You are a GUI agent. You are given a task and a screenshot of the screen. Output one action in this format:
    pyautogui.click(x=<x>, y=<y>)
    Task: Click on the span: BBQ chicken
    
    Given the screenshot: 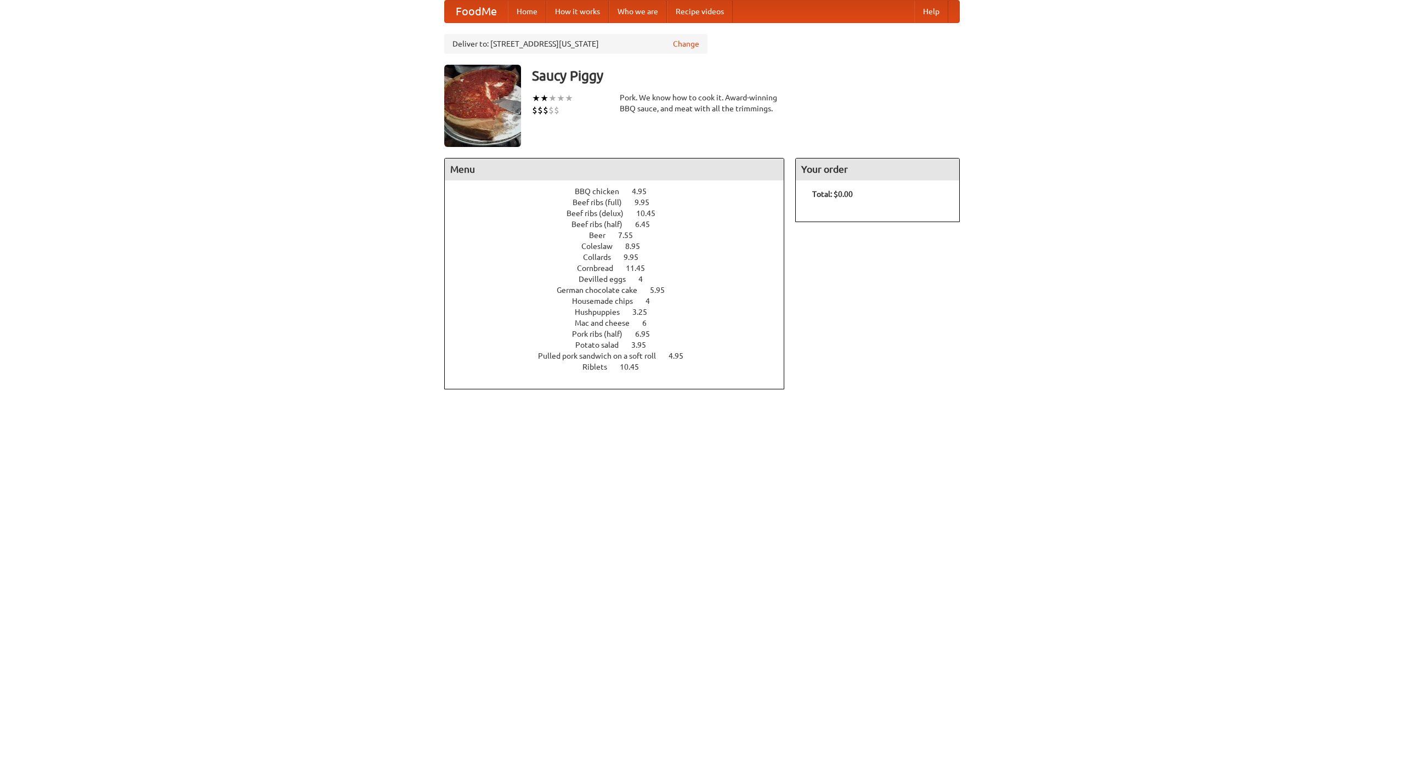 What is the action you would take?
    pyautogui.click(x=602, y=191)
    